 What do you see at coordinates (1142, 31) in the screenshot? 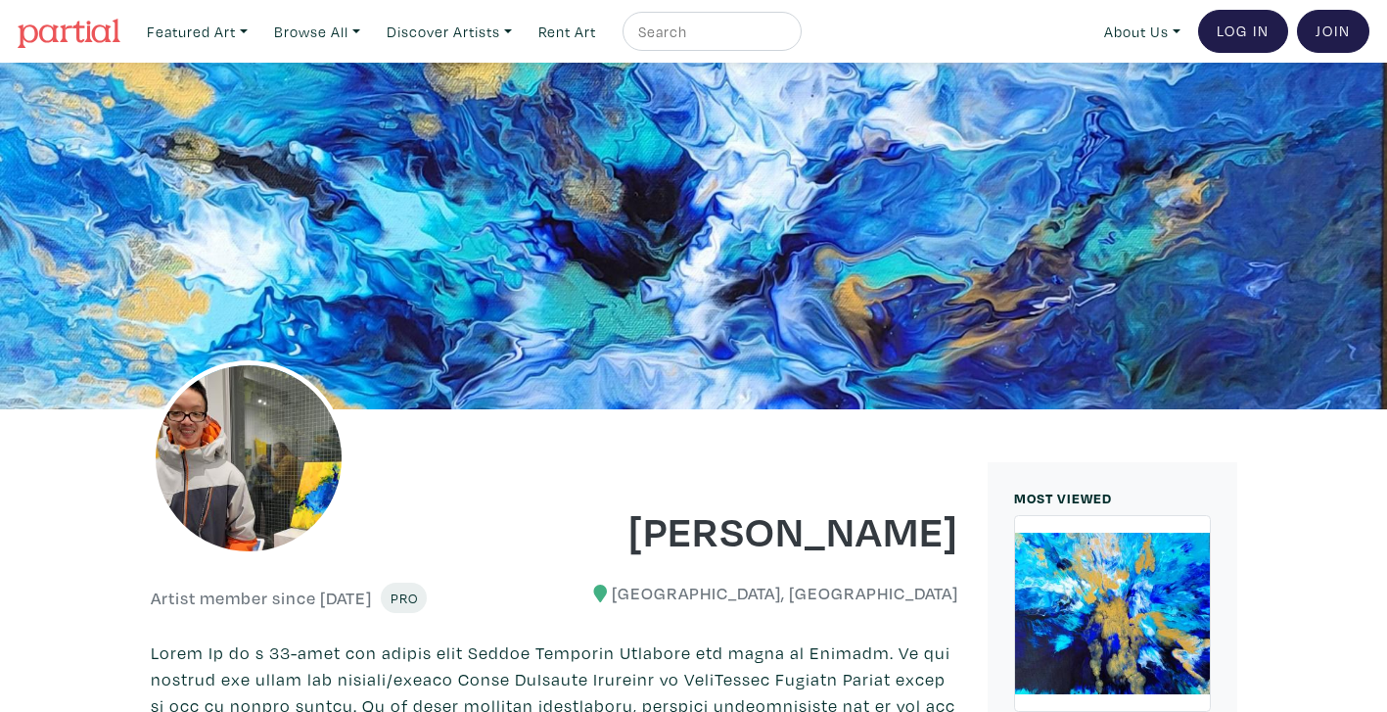
I see `a: About Us` at bounding box center [1142, 31].